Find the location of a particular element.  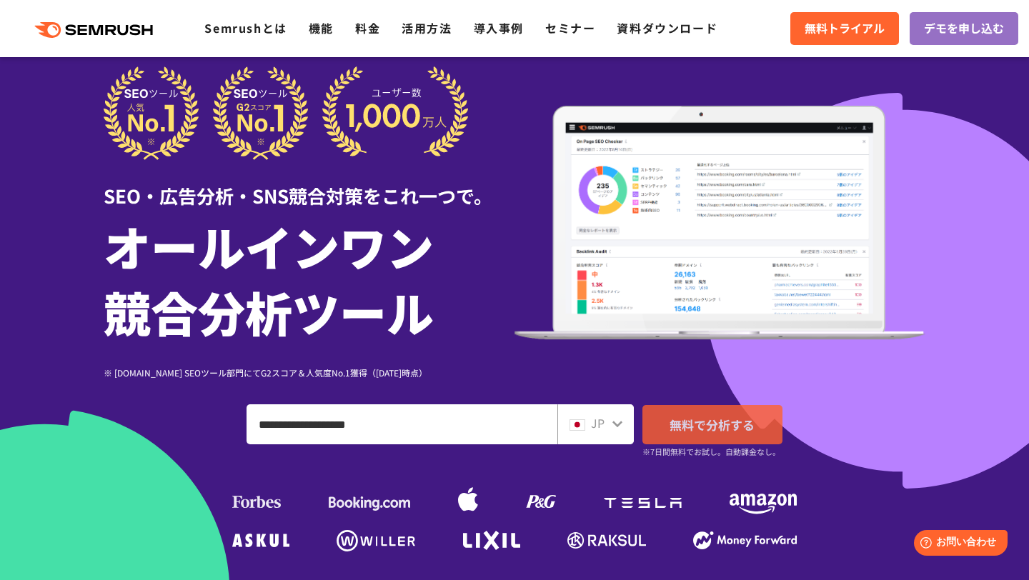

a: 料金 is located at coordinates (367, 28).